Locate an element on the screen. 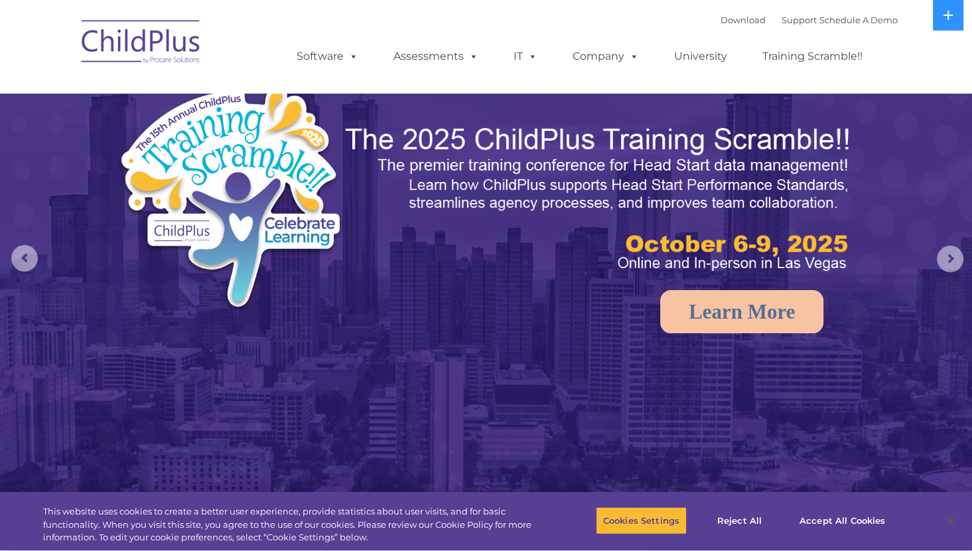 The width and height of the screenshot is (972, 551). a: Download is located at coordinates (743, 20).